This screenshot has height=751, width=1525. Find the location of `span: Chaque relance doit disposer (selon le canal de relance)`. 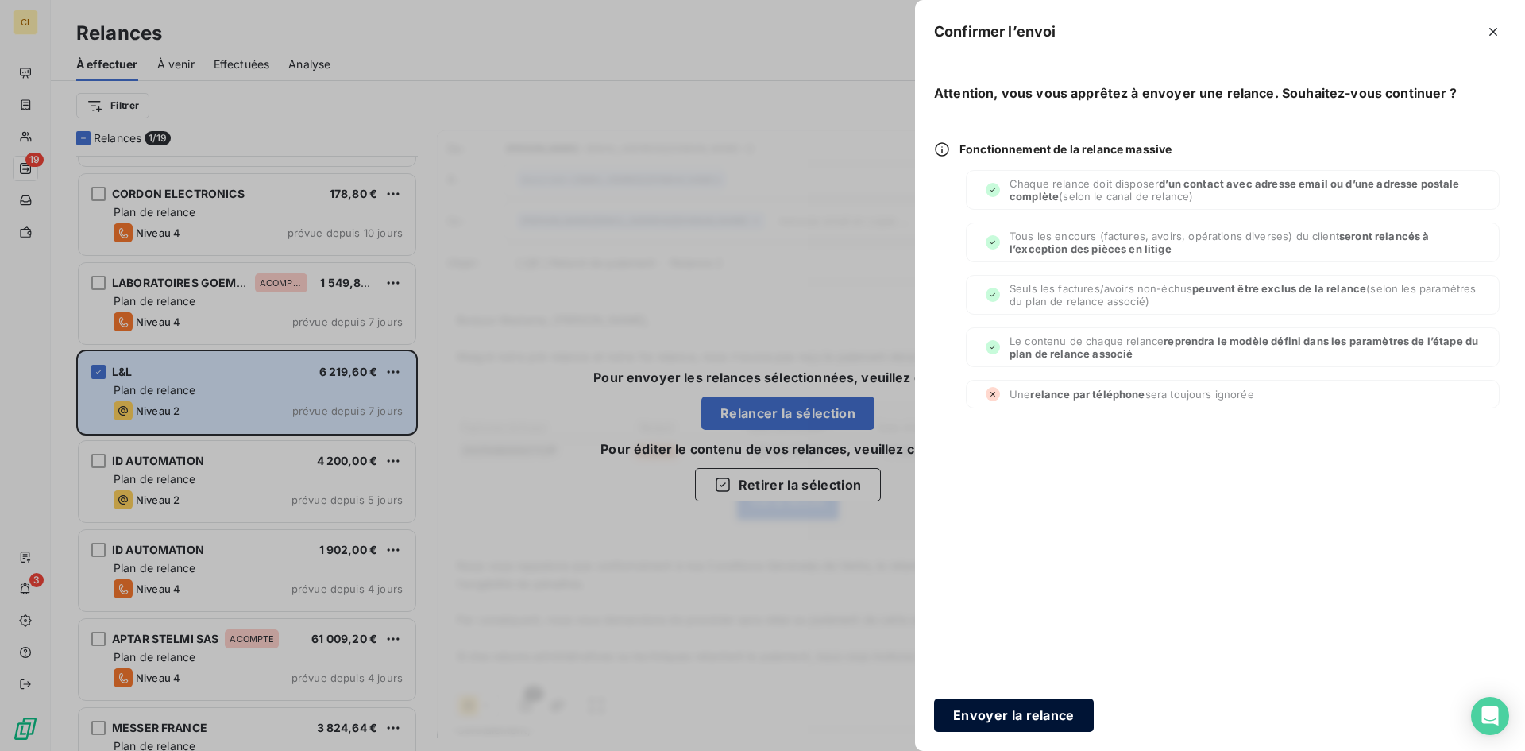

span: Chaque relance doit disposer (selon le canal de relance) is located at coordinates (1245, 190).